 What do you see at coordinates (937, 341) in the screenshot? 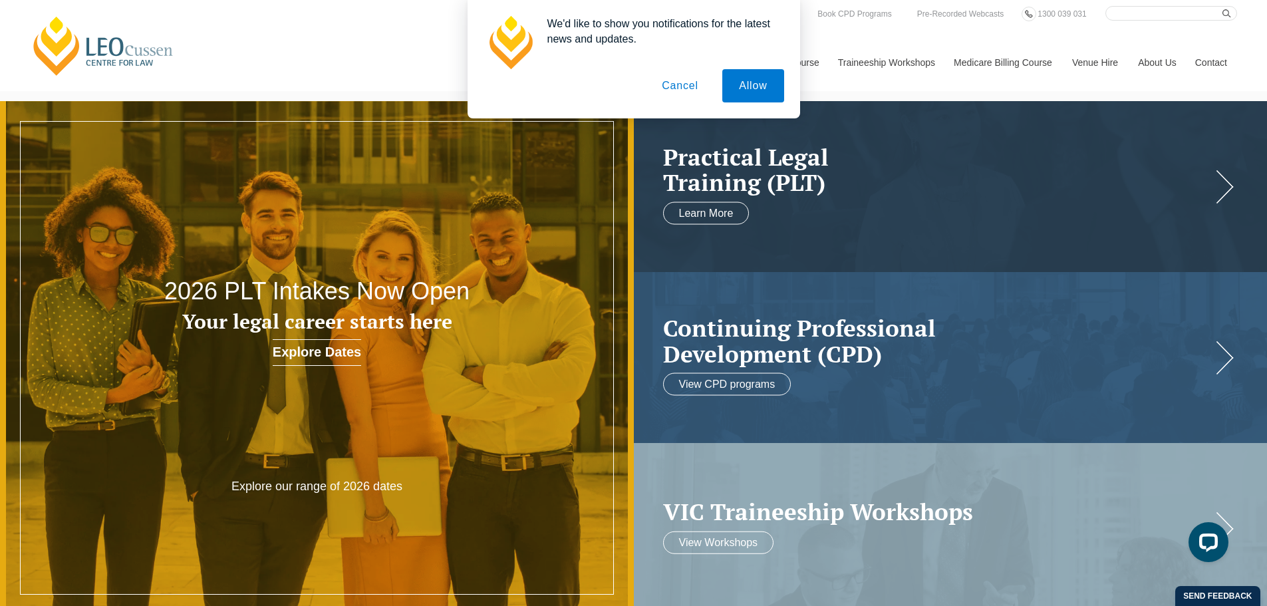
I see `h2: Continuing Professional Development (CPD)` at bounding box center [937, 341].